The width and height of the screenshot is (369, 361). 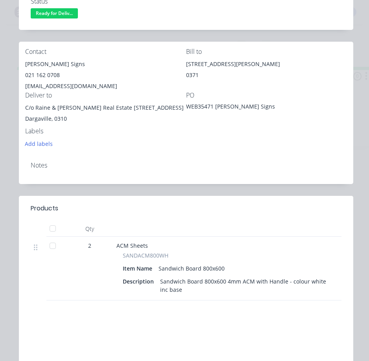 What do you see at coordinates (39, 143) in the screenshot?
I see `button: Add labels` at bounding box center [39, 143].